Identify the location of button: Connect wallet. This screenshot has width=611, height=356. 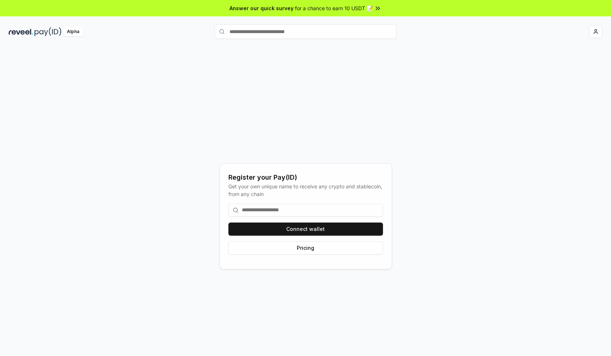
(305, 229).